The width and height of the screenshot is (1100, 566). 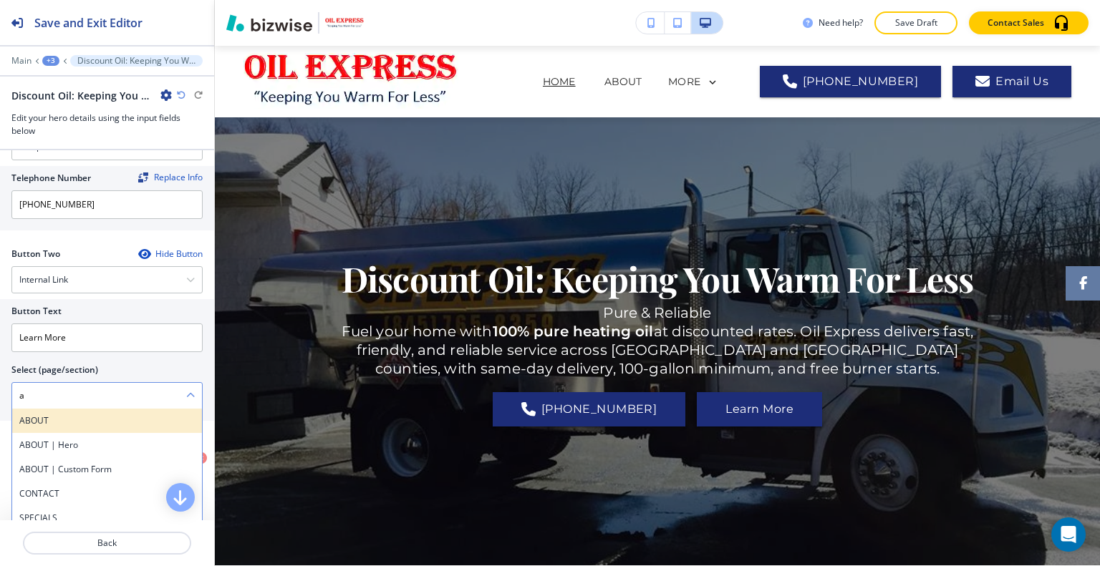 I want to click on img: Replace, so click(x=143, y=178).